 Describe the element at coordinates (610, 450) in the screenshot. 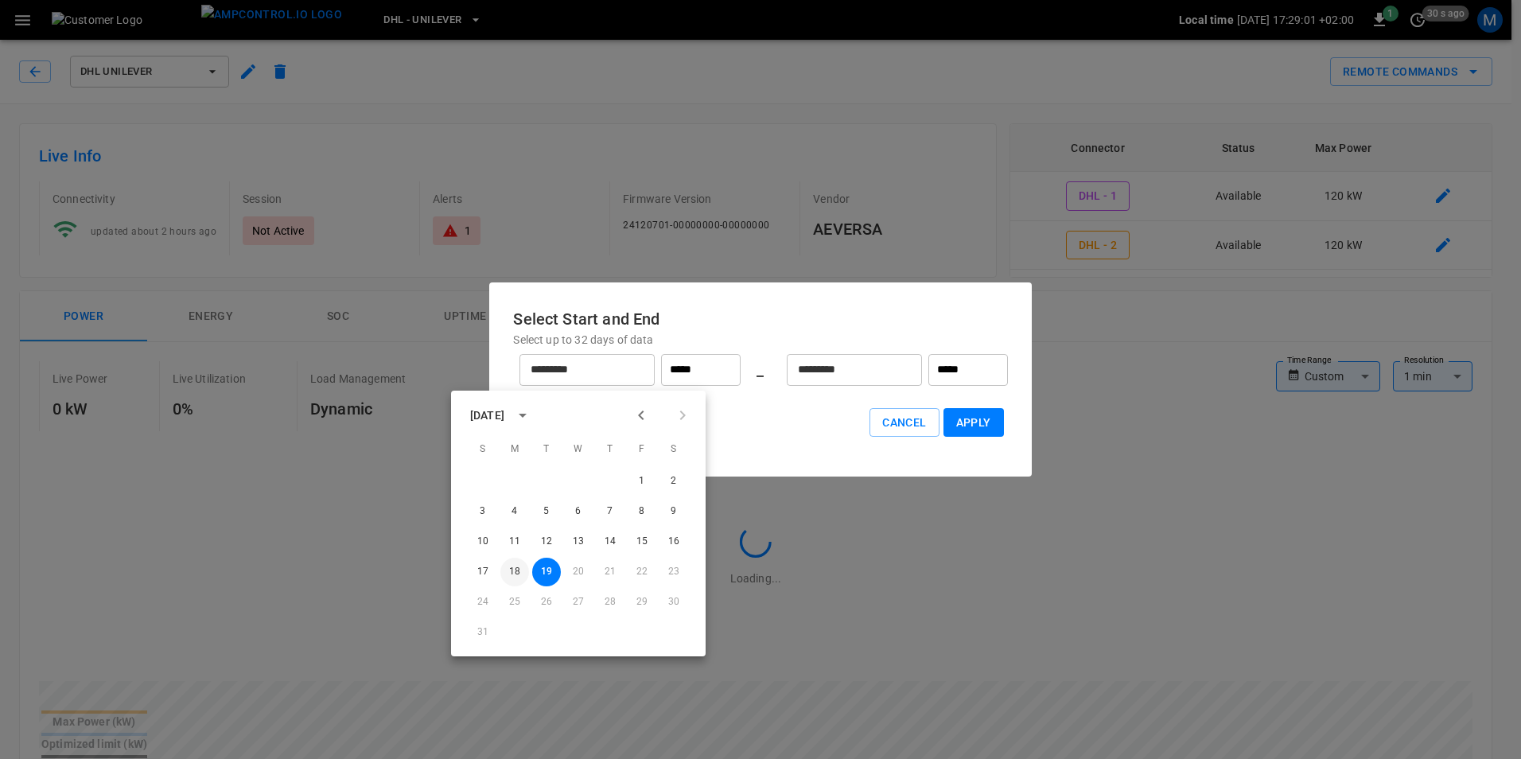

I see `span: Thursday` at that location.